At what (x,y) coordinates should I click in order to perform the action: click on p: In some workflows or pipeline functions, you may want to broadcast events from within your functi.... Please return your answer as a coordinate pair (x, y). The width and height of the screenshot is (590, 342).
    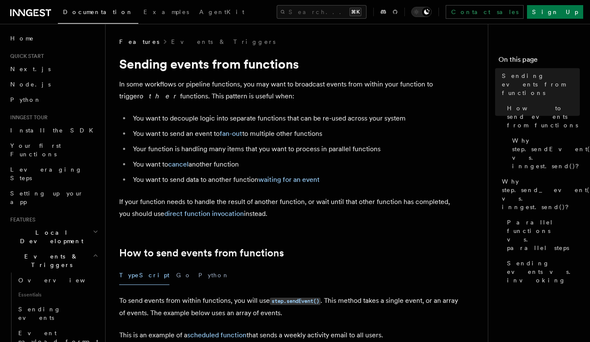
    Looking at the image, I should click on (290, 90).